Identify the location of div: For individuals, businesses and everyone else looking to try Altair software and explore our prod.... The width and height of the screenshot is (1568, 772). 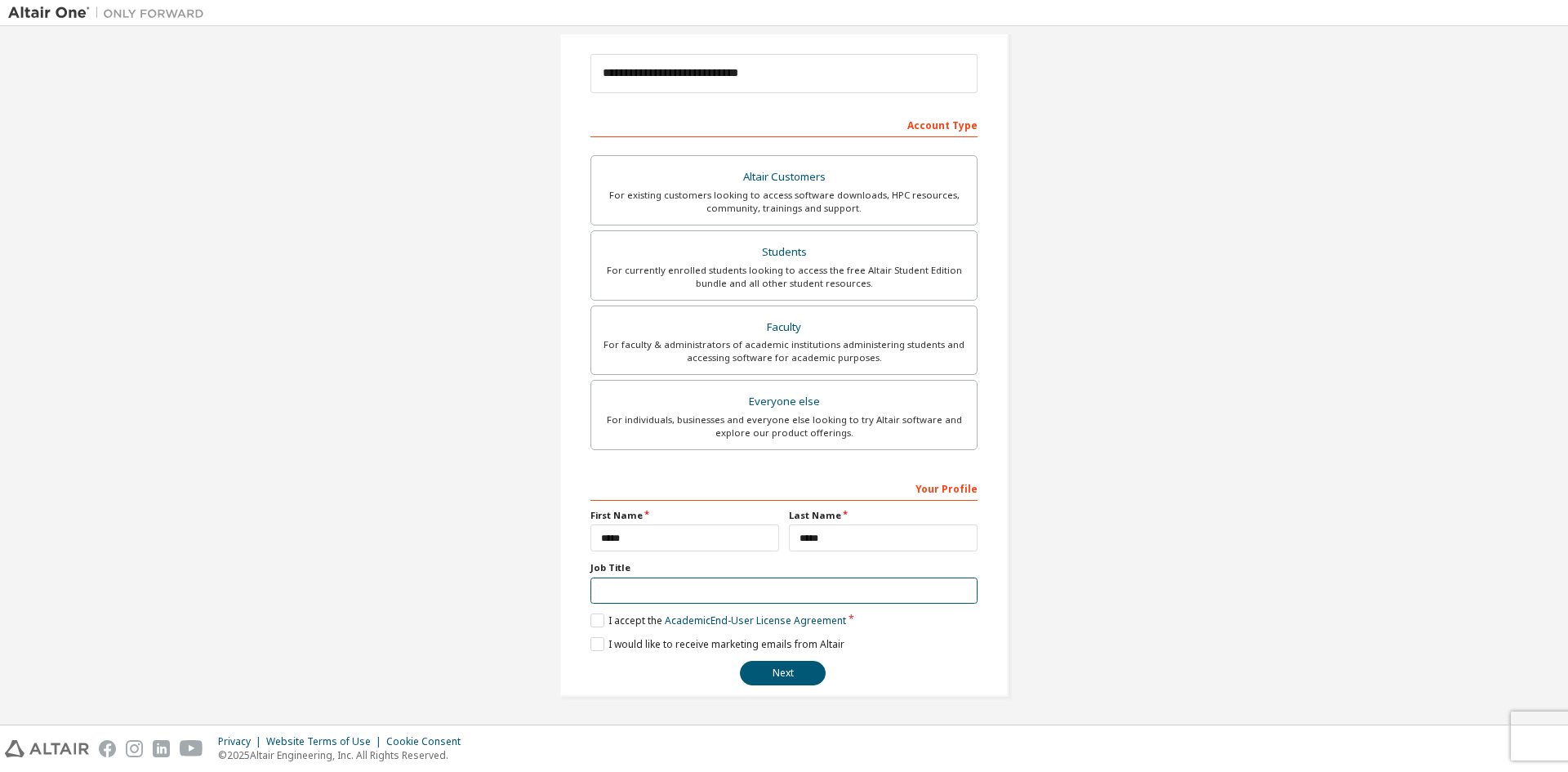
(784, 426).